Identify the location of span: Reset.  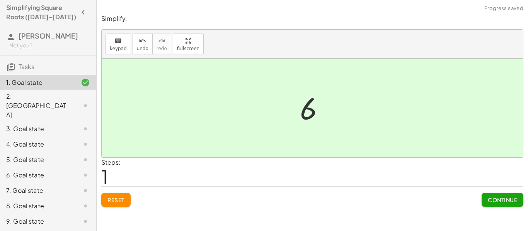
(116, 200).